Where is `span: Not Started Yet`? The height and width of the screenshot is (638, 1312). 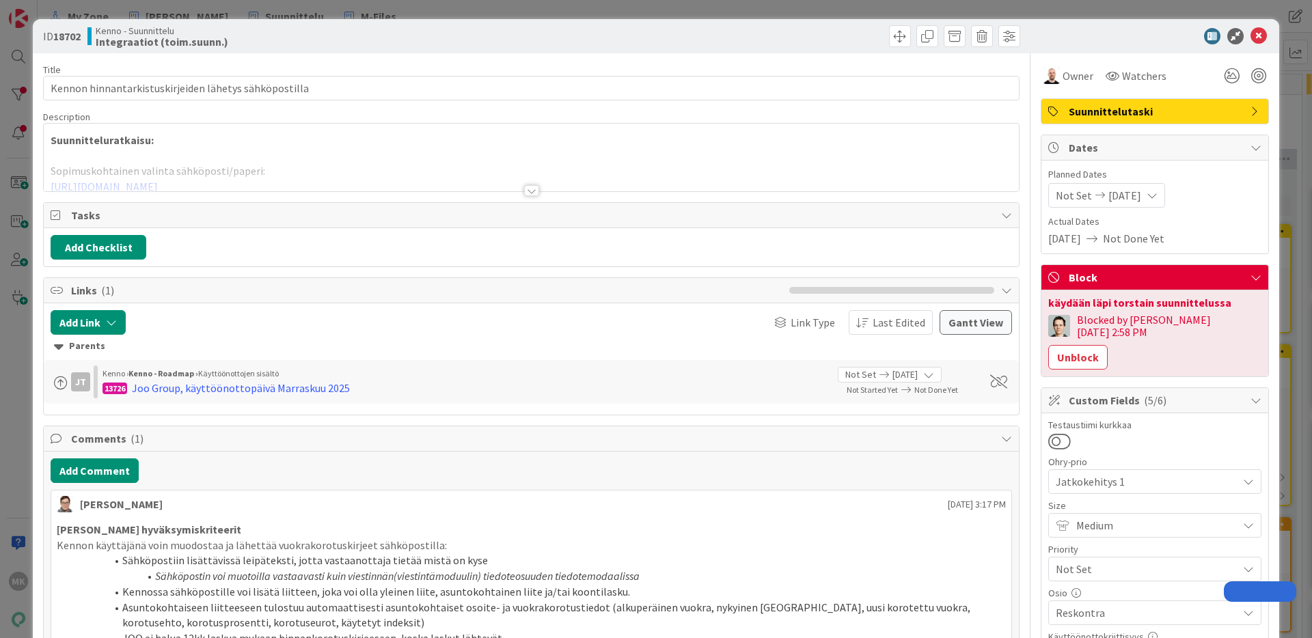 span: Not Started Yet is located at coordinates (872, 389).